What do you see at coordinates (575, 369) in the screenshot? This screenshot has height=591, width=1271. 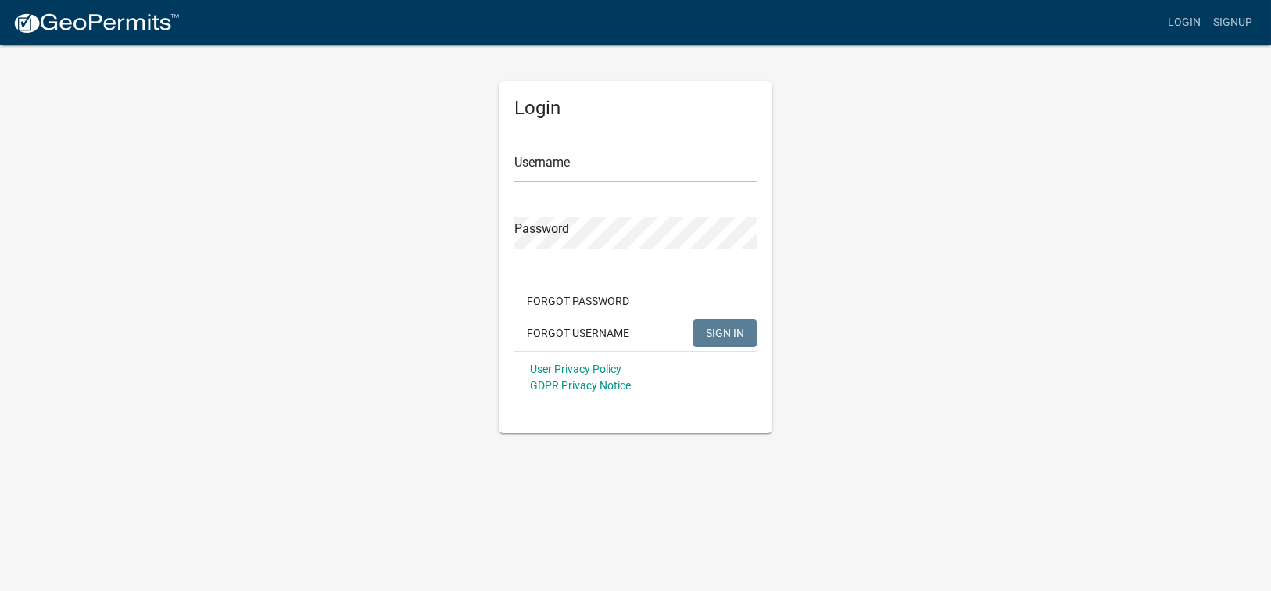 I see `a: User Privacy Policy` at bounding box center [575, 369].